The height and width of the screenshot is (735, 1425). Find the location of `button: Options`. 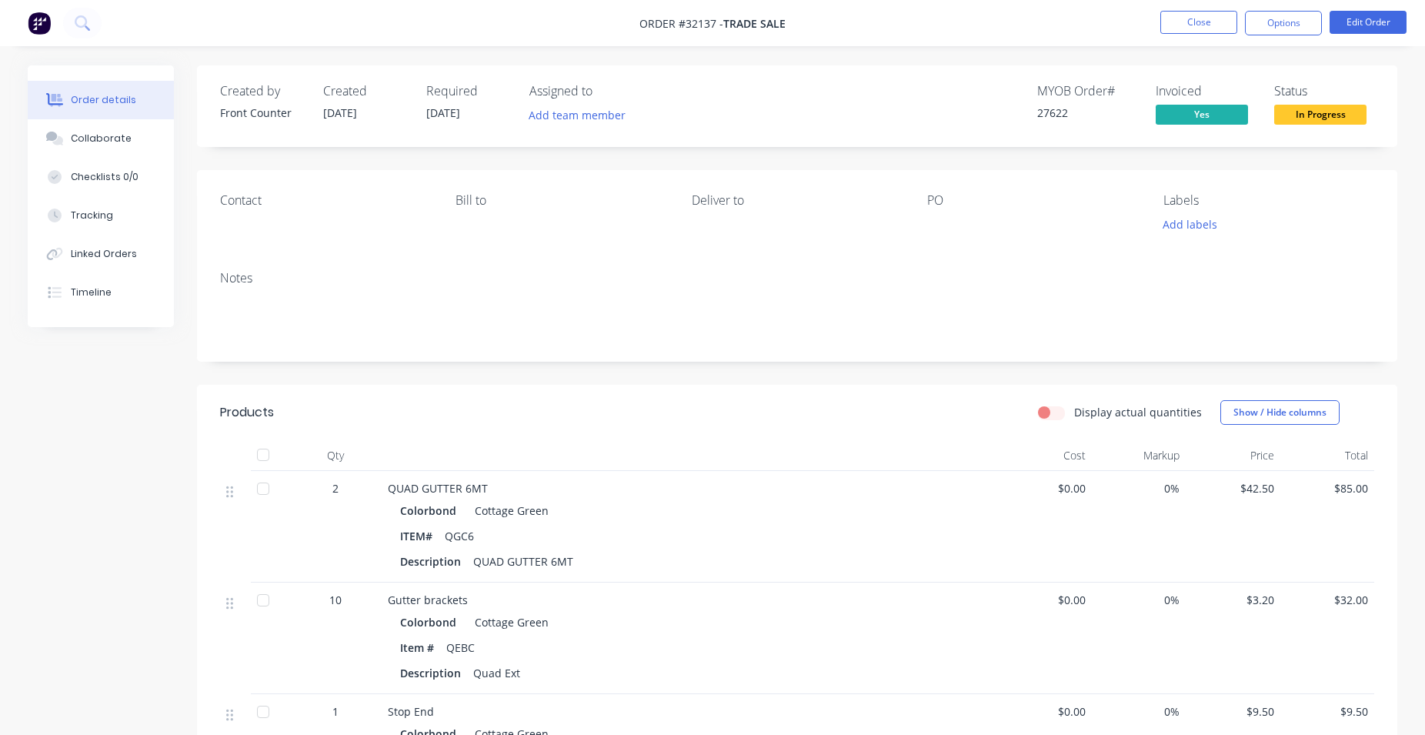

button: Options is located at coordinates (1283, 23).